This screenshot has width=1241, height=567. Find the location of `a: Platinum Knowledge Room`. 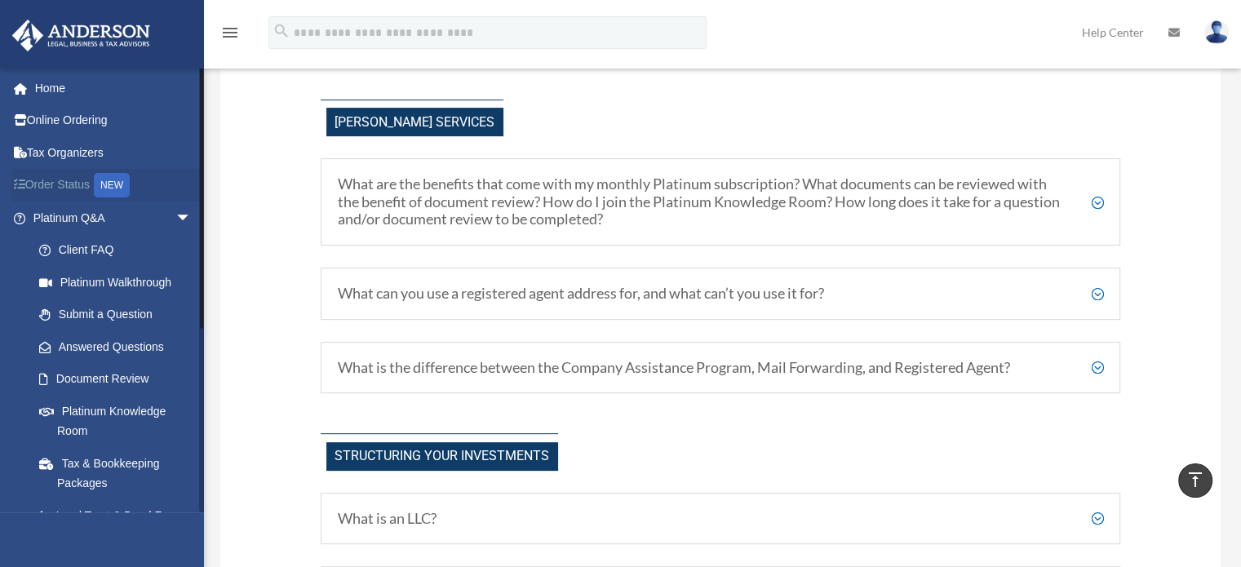

a: Platinum Knowledge Room is located at coordinates (119, 421).